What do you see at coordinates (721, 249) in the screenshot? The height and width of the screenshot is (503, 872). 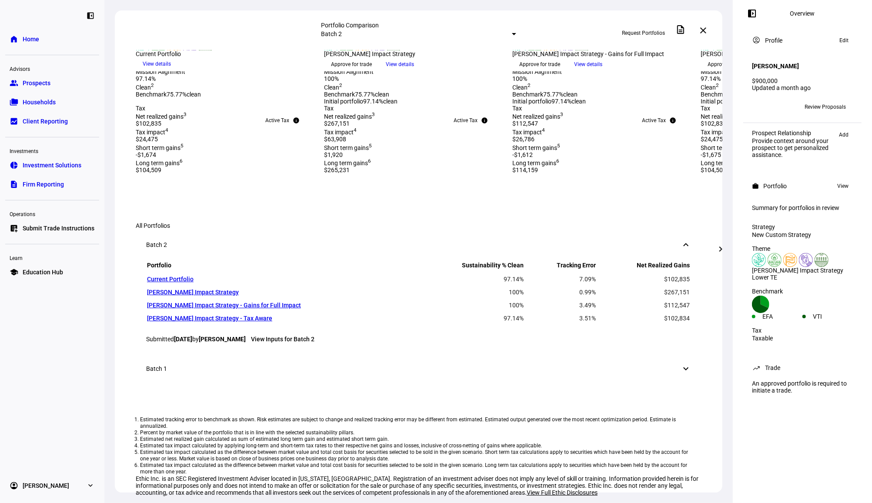 I see `mat-icon: chevron_right` at bounding box center [721, 249].